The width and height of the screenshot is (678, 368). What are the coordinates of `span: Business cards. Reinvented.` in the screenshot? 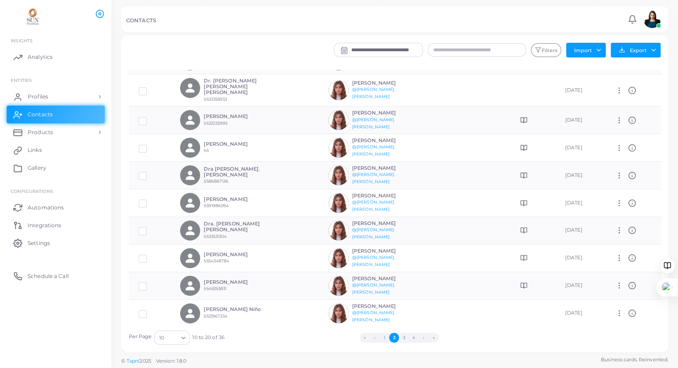 It's located at (634, 360).